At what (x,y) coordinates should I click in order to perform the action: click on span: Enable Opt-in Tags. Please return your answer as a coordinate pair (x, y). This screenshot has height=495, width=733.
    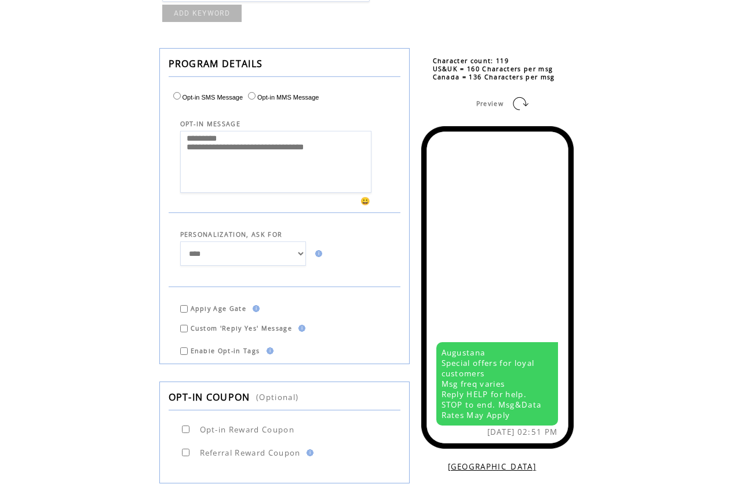
    Looking at the image, I should click on (225, 351).